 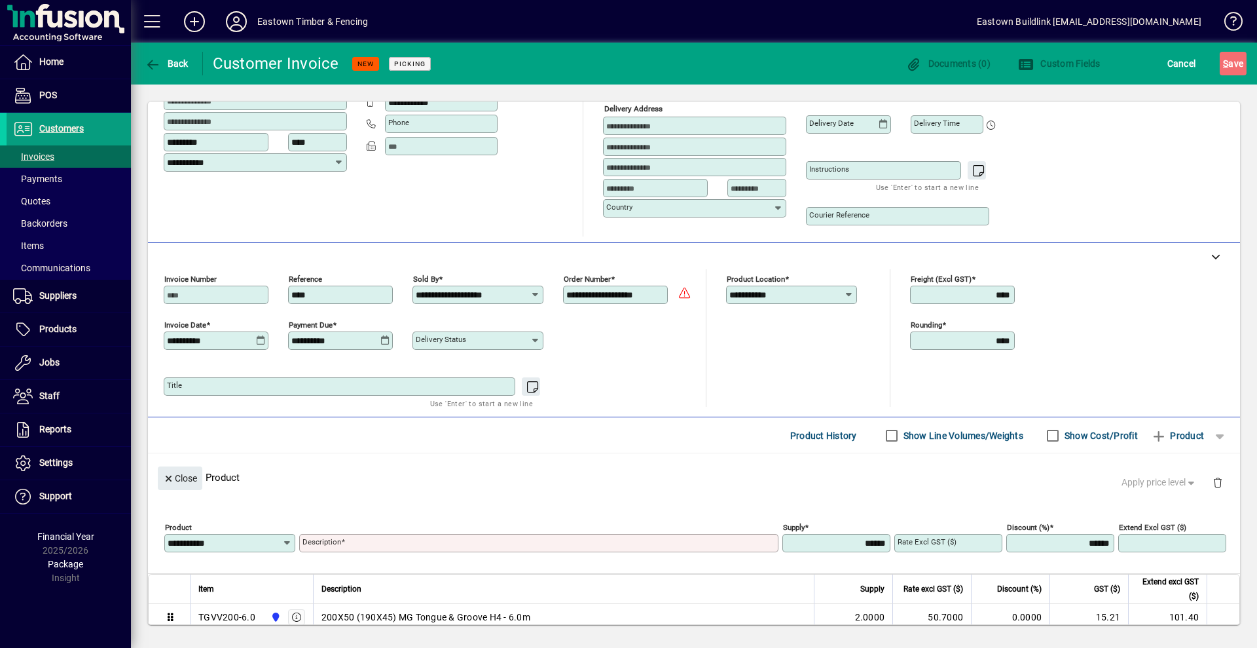 I want to click on span: Backorders, so click(x=40, y=223).